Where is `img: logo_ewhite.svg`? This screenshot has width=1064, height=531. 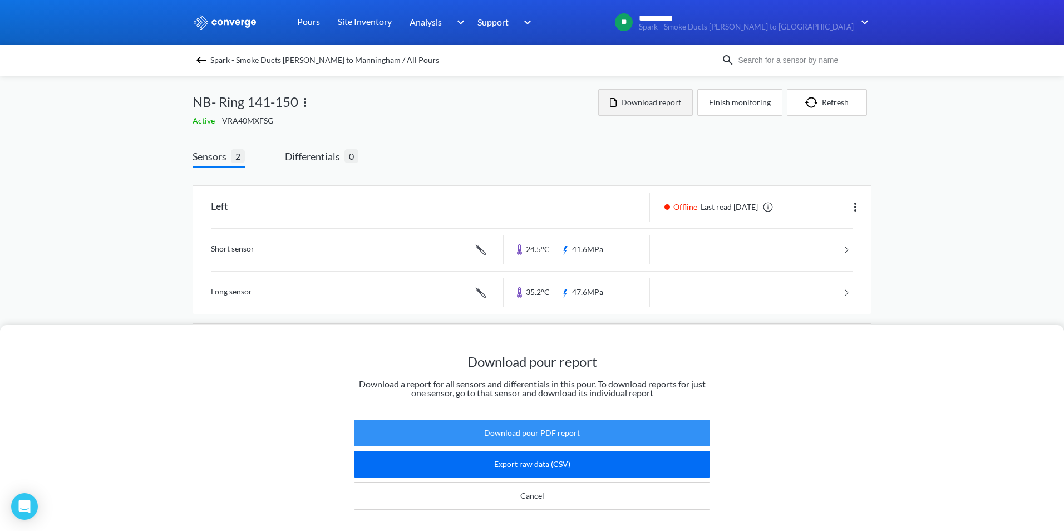 img: logo_ewhite.svg is located at coordinates (225, 22).